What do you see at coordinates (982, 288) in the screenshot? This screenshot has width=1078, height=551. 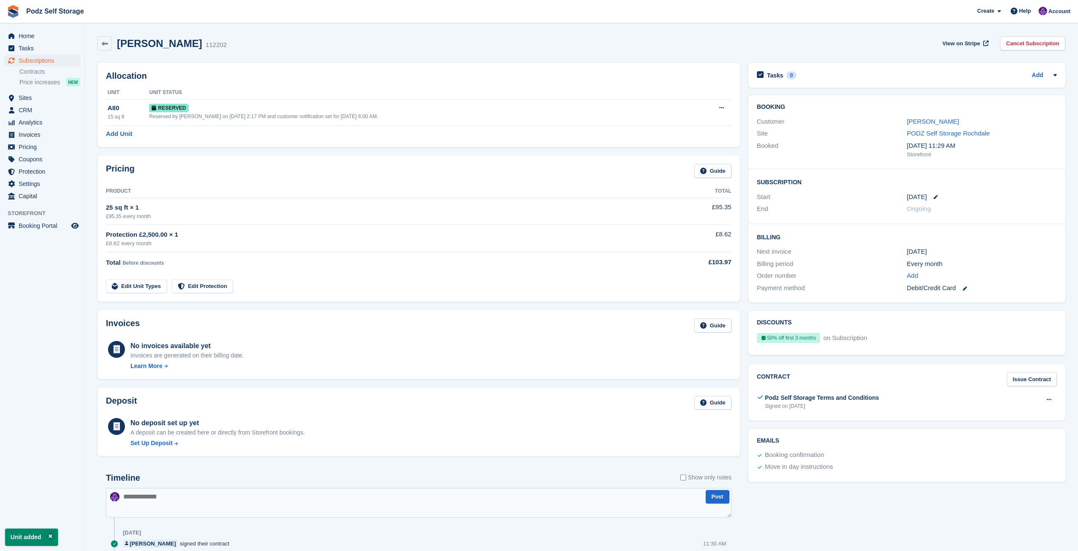 I see `div: Debit/Credit Card` at bounding box center [982, 288].